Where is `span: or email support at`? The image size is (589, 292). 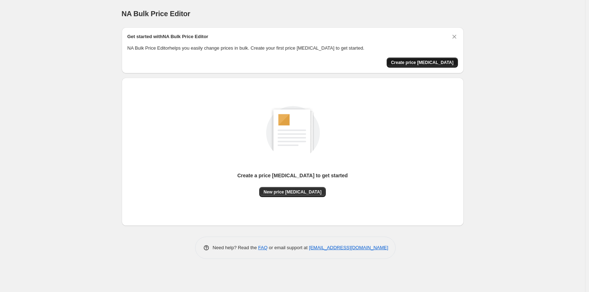
span: or email support at is located at coordinates (288, 248).